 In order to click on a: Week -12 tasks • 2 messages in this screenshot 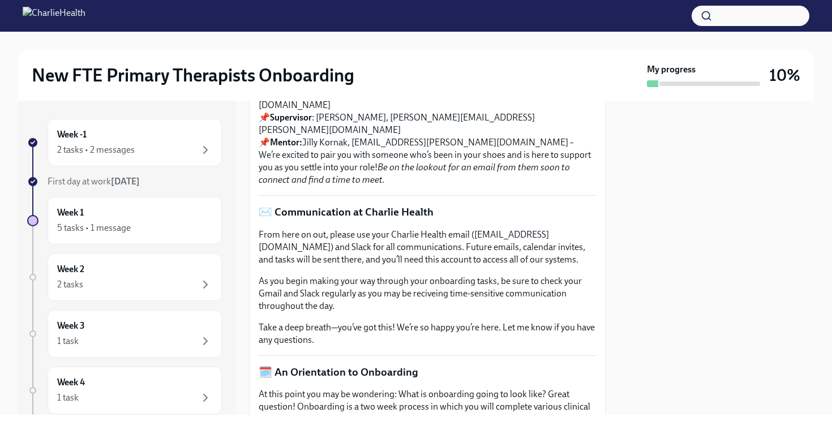, I will do `click(125, 143)`.